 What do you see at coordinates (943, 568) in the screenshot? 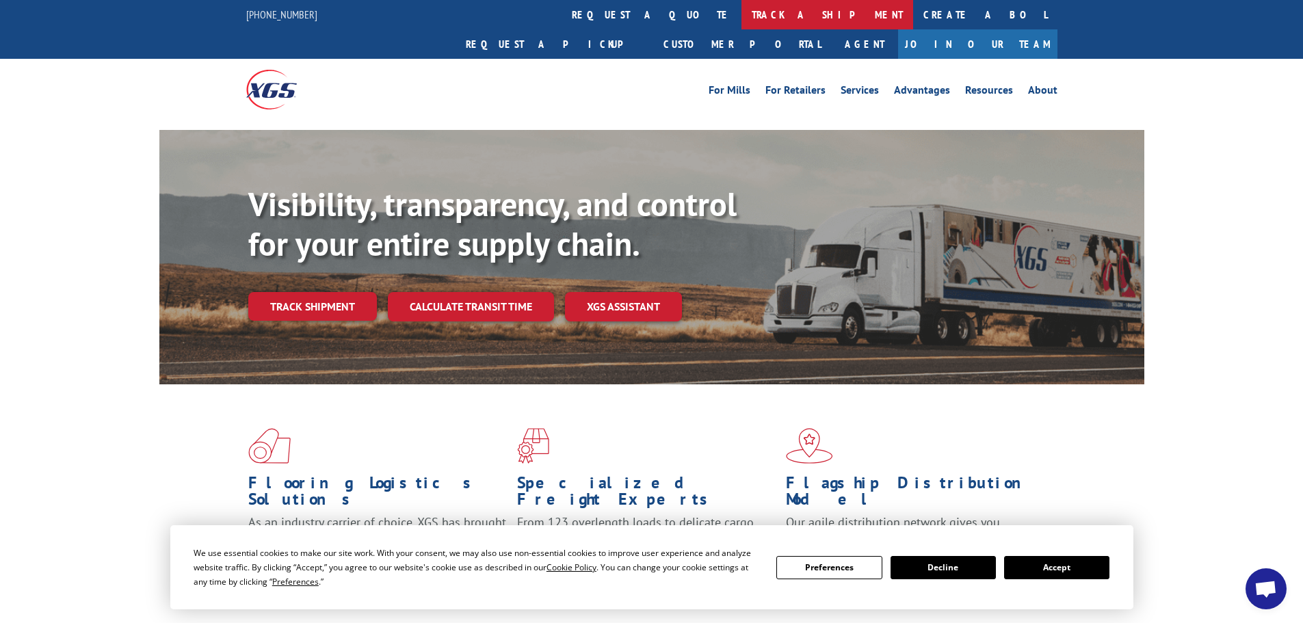
I see `button: Decline` at bounding box center [943, 568].